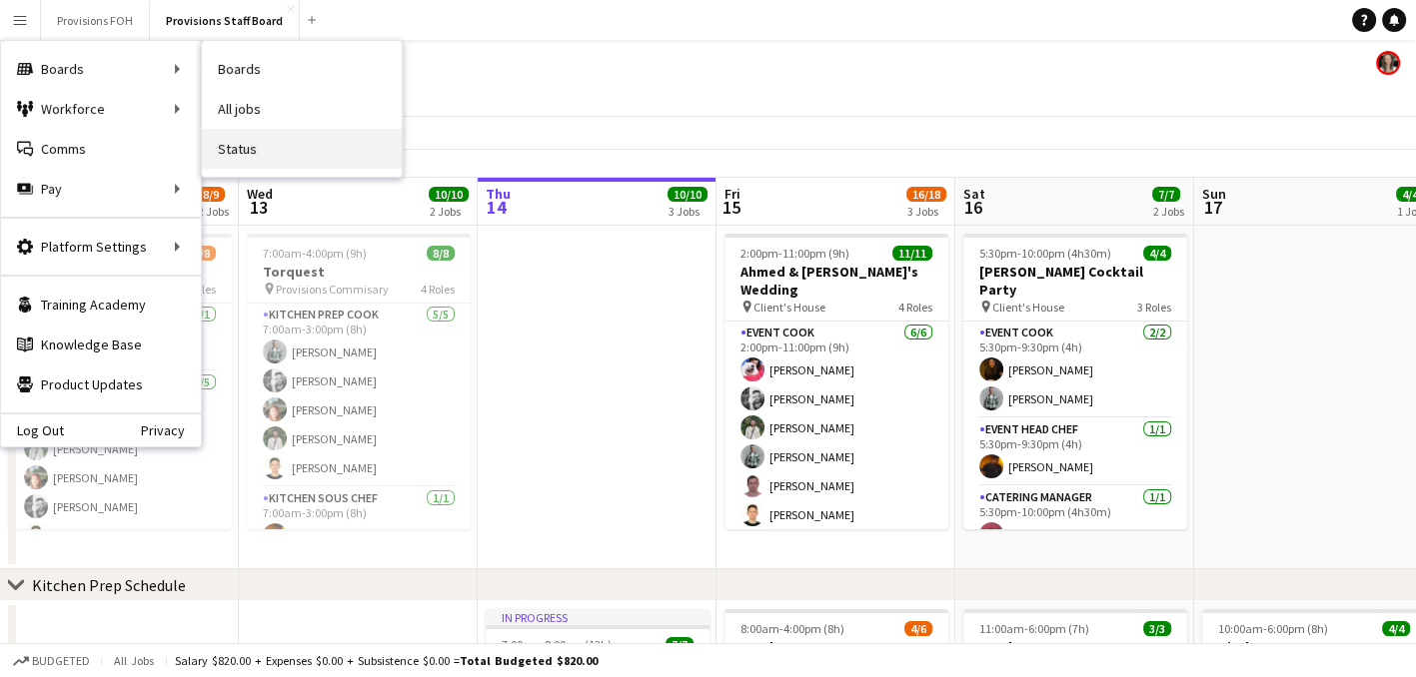 The height and width of the screenshot is (677, 1416). I want to click on span: 7:00am-8:00pm (13h), so click(557, 644).